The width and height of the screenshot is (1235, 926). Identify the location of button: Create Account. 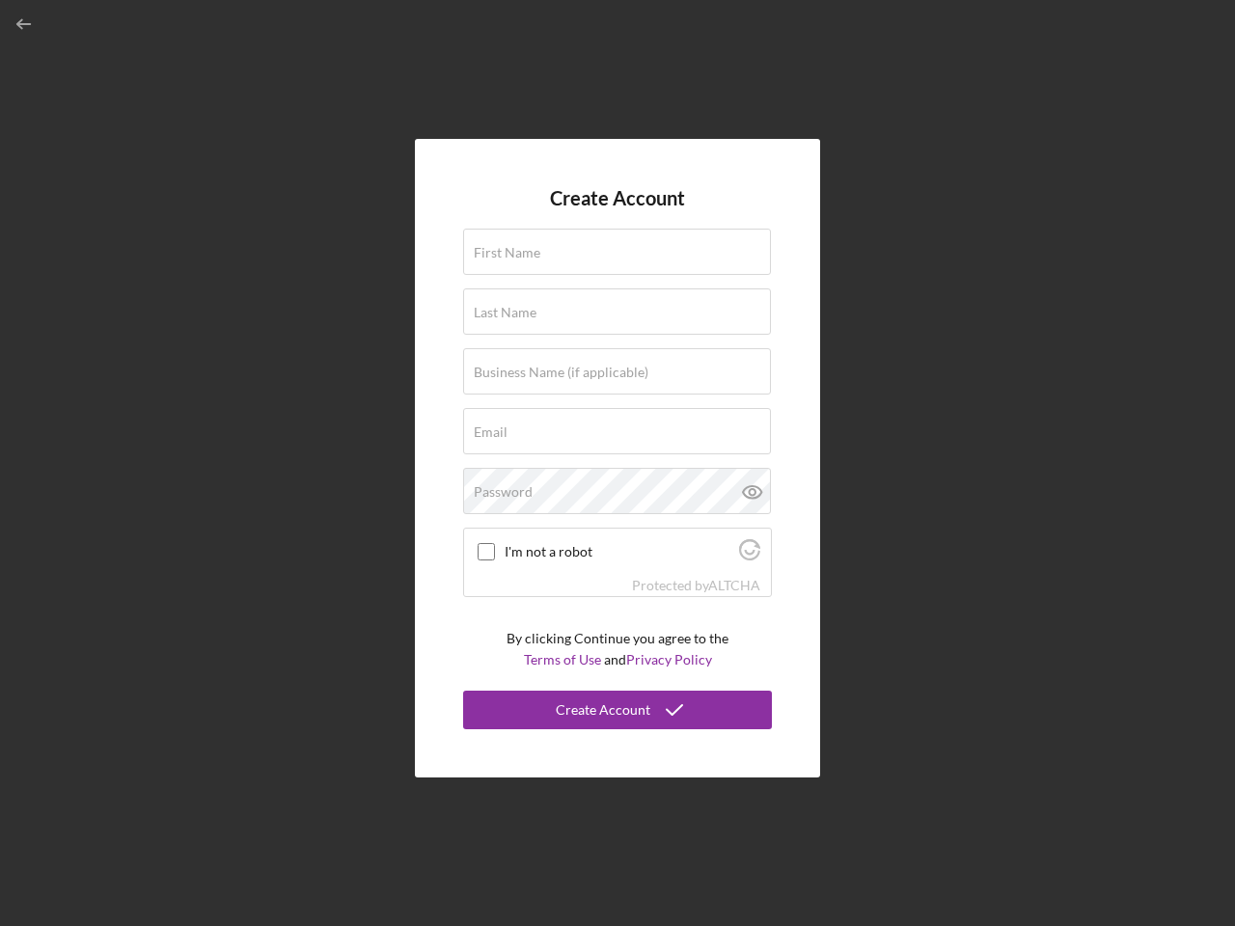
(617, 710).